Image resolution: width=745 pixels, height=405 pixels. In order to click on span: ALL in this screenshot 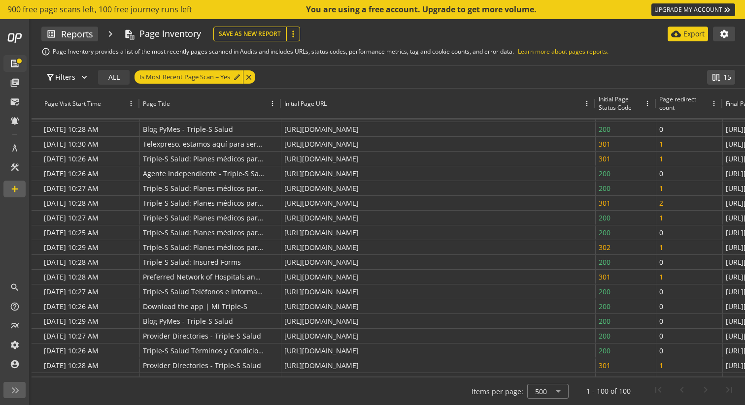, I will do `click(114, 77)`.